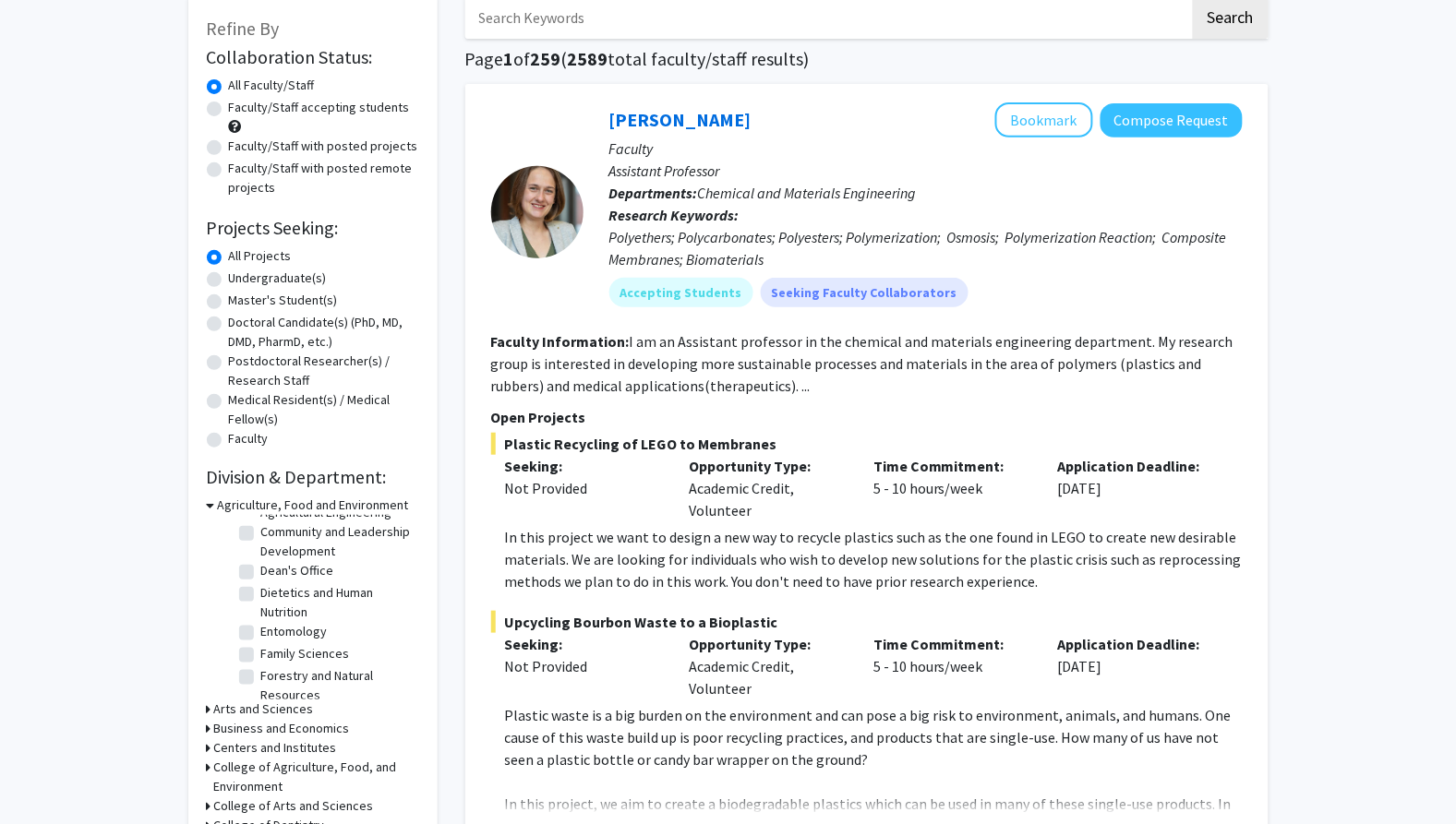 This screenshot has height=824, width=1456. Describe the element at coordinates (338, 686) in the screenshot. I see `label: Forestry and Natural Resources` at that location.